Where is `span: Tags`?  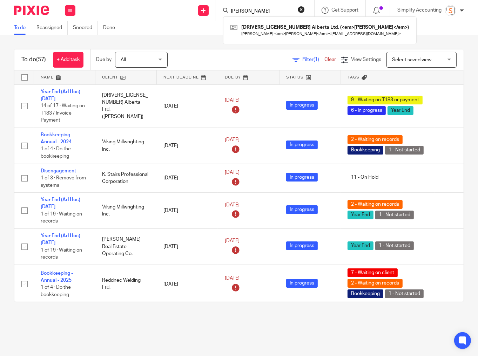 span: Tags is located at coordinates (354, 77).